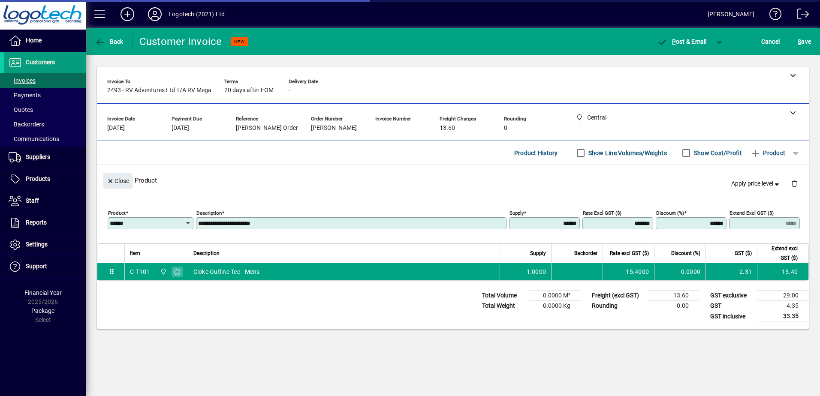  Describe the element at coordinates (196, 14) in the screenshot. I see `div: Logotech (2021) Ltd` at that location.